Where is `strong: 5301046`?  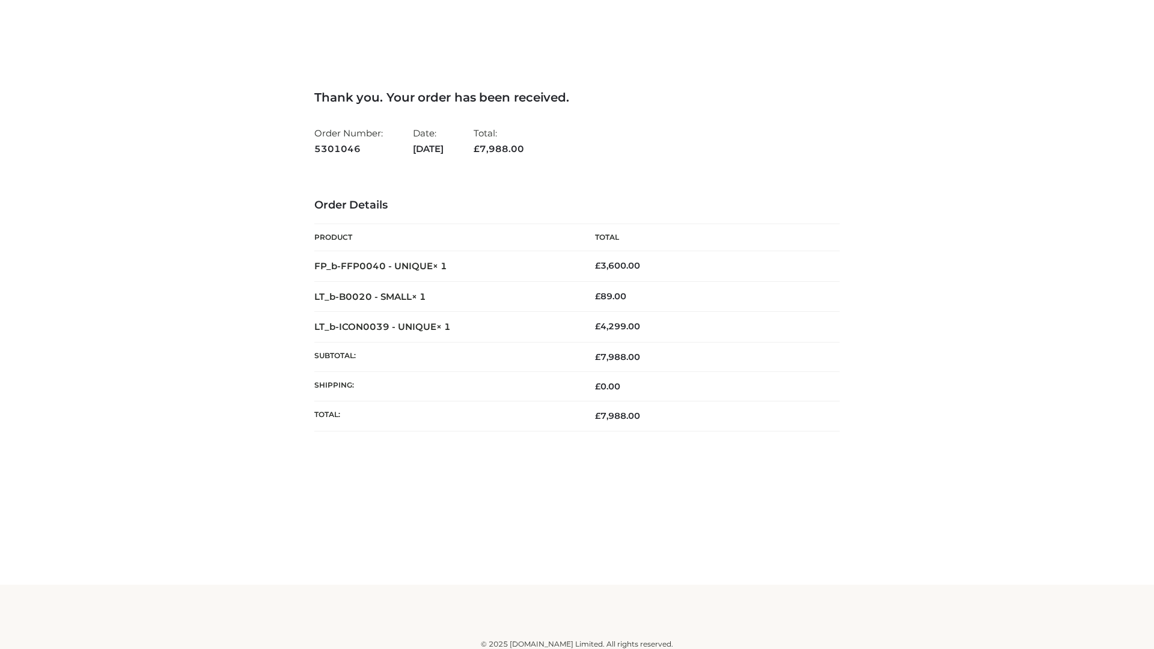 strong: 5301046 is located at coordinates (349, 149).